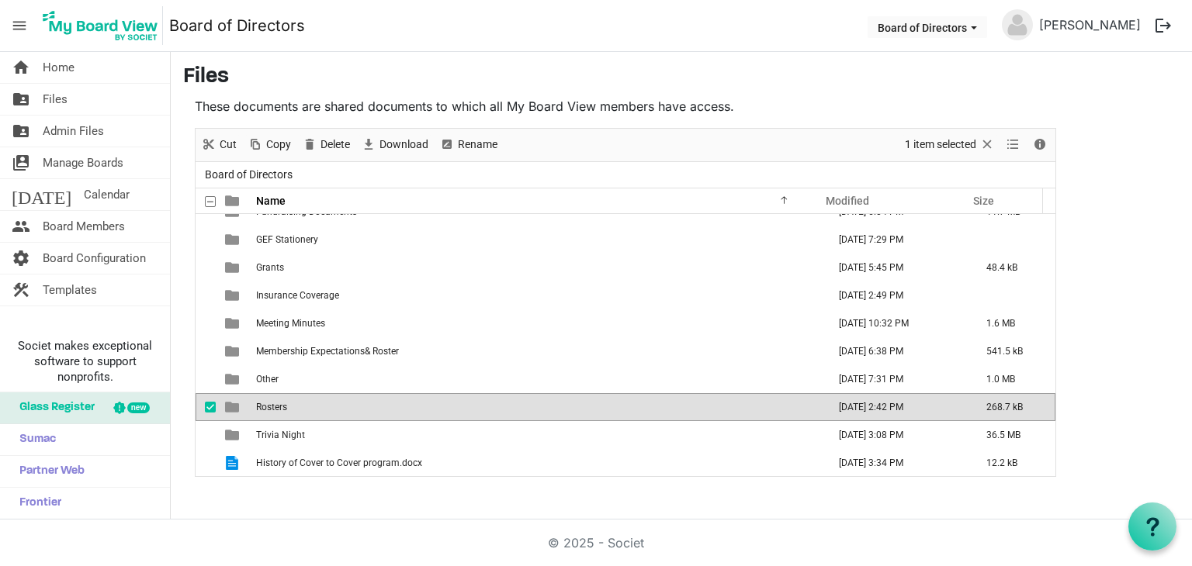 The image size is (1192, 566). I want to click on span: Other, so click(267, 379).